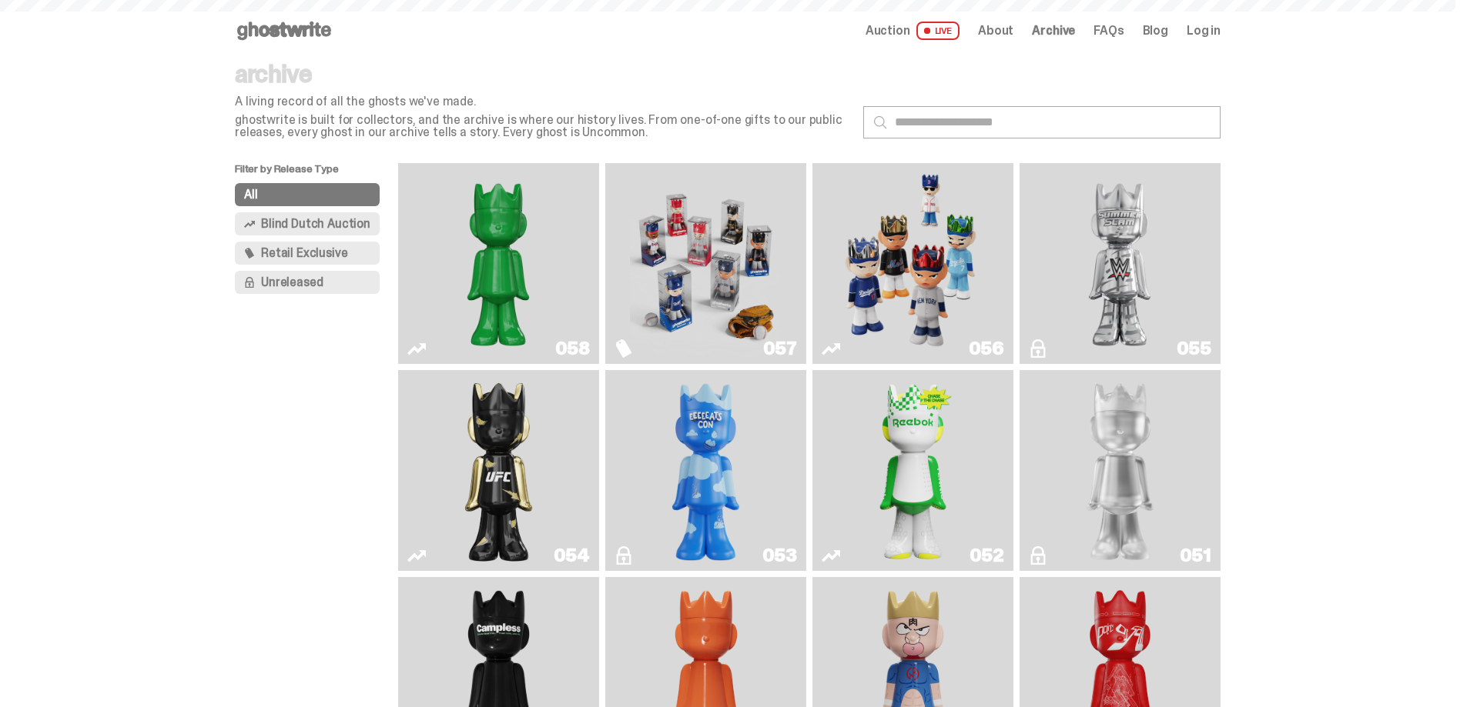 Image resolution: width=1467 pixels, height=707 pixels. What do you see at coordinates (571, 556) in the screenshot?
I see `div: 054` at bounding box center [571, 556].